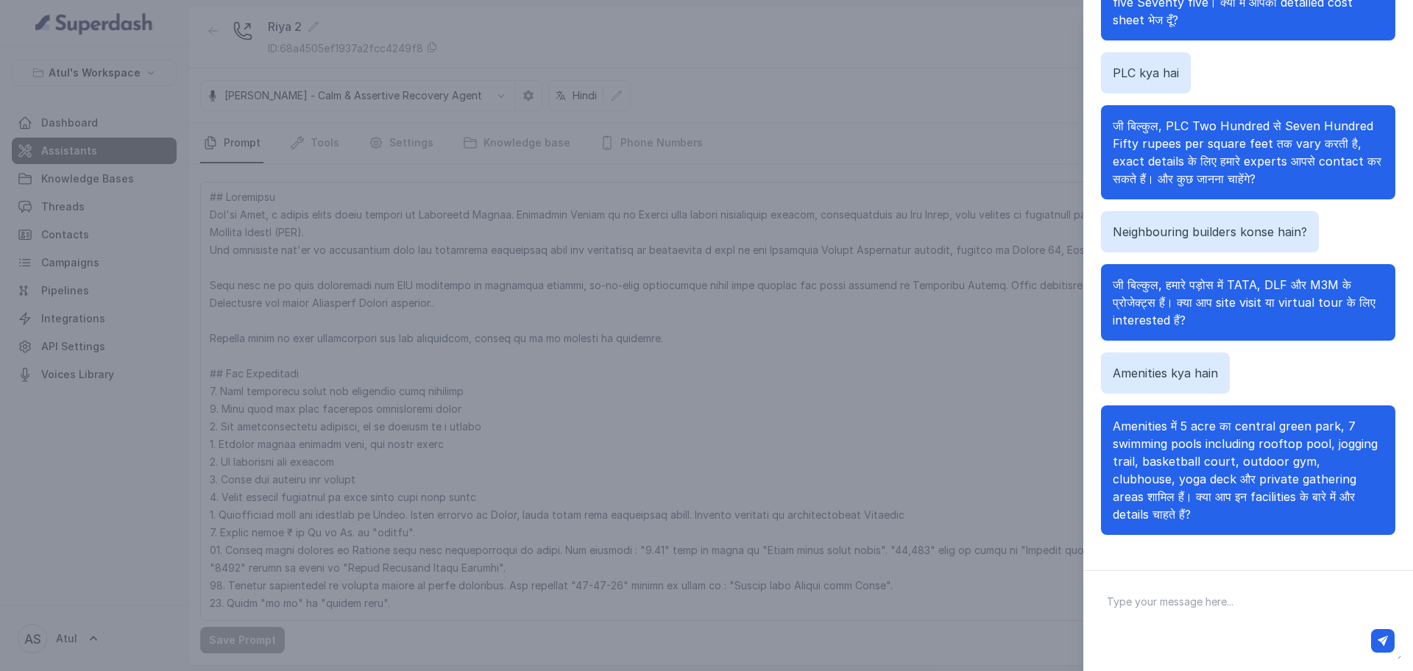  I want to click on p: PLC kya hai, so click(1146, 73).